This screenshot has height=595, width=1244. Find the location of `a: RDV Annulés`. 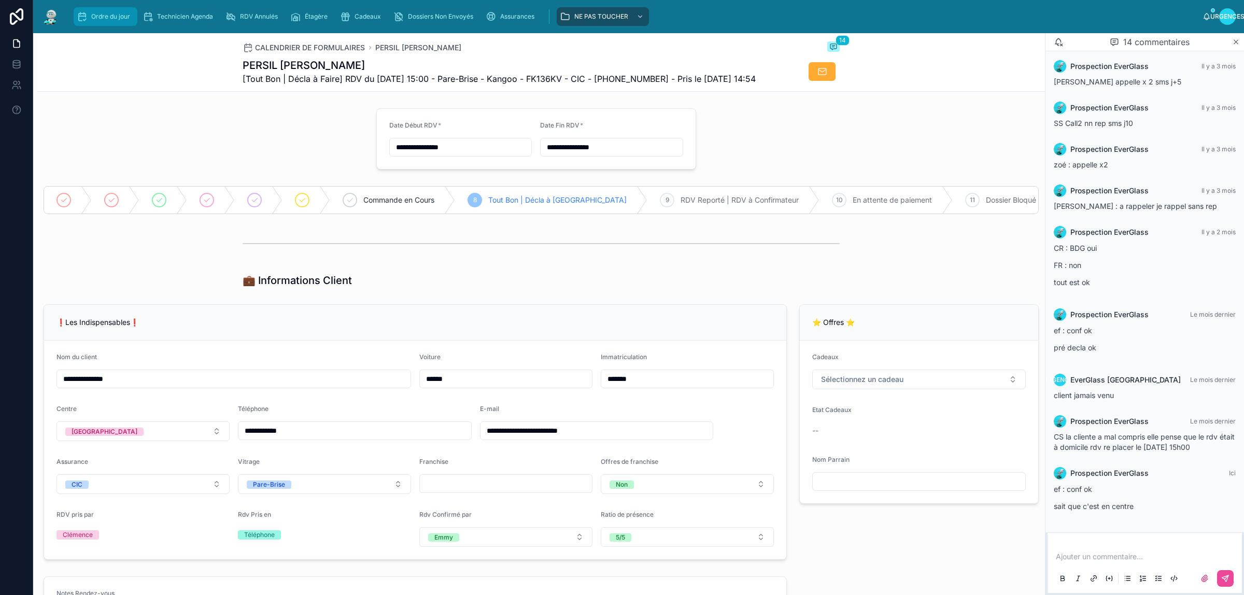

a: RDV Annulés is located at coordinates (253, 17).